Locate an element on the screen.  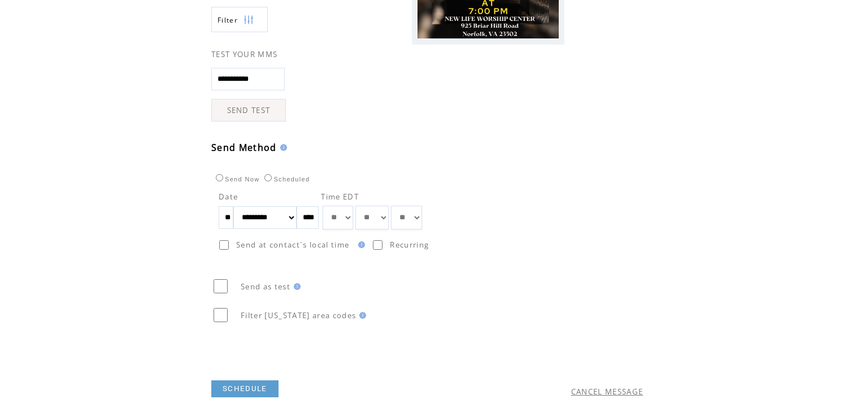
label: Send Now is located at coordinates (236, 179).